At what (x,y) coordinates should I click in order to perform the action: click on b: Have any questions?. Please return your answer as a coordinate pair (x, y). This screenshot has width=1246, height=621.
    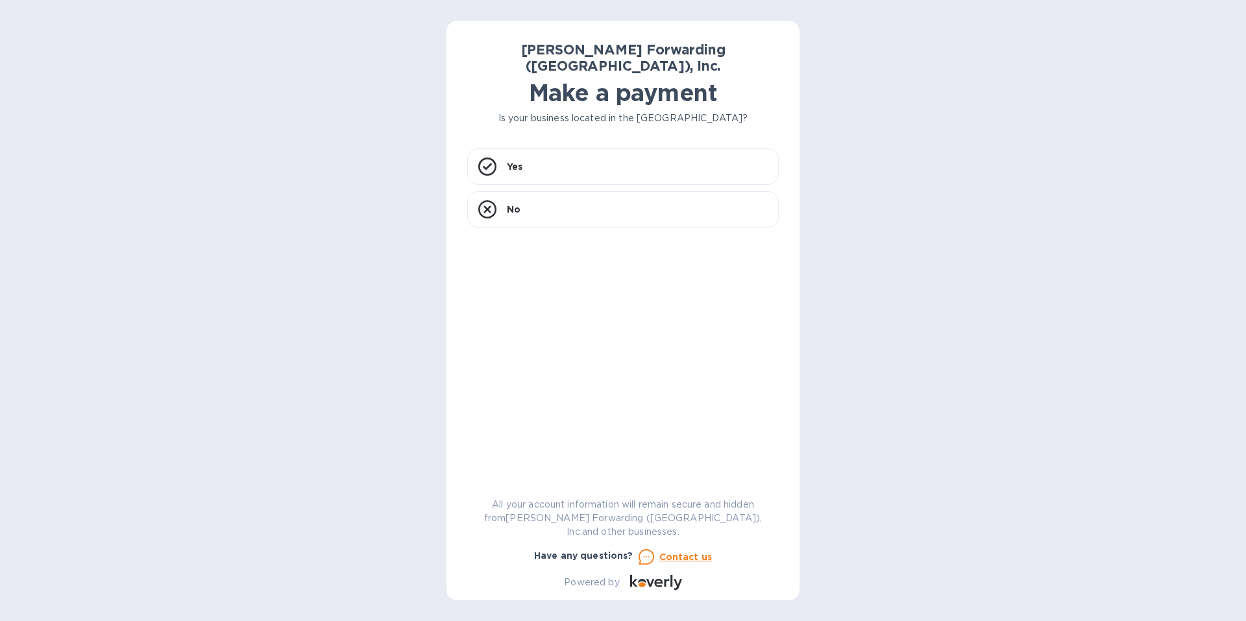
    Looking at the image, I should click on (583, 556).